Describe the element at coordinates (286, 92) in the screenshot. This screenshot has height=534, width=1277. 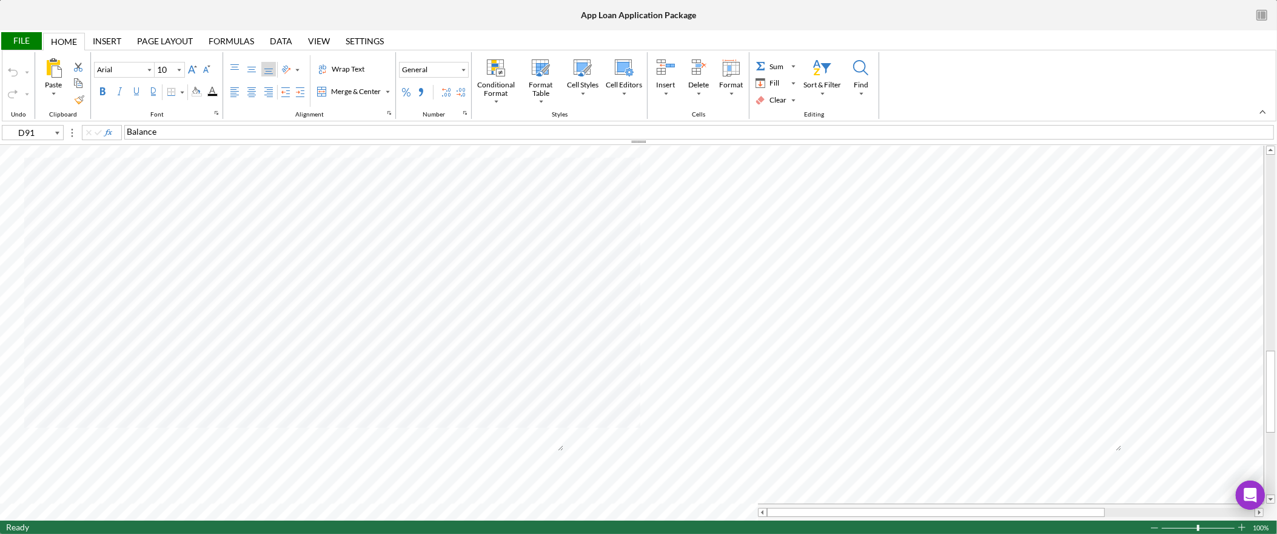
I see `div: Decrease Indent` at that location.